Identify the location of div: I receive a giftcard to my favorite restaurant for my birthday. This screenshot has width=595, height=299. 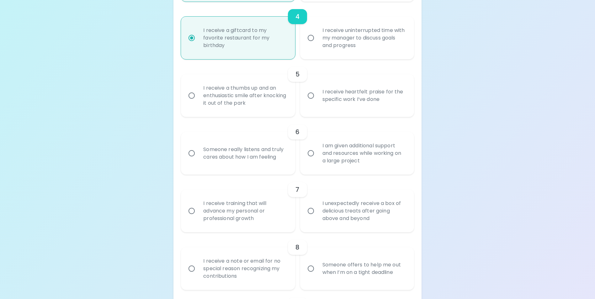
(245, 38).